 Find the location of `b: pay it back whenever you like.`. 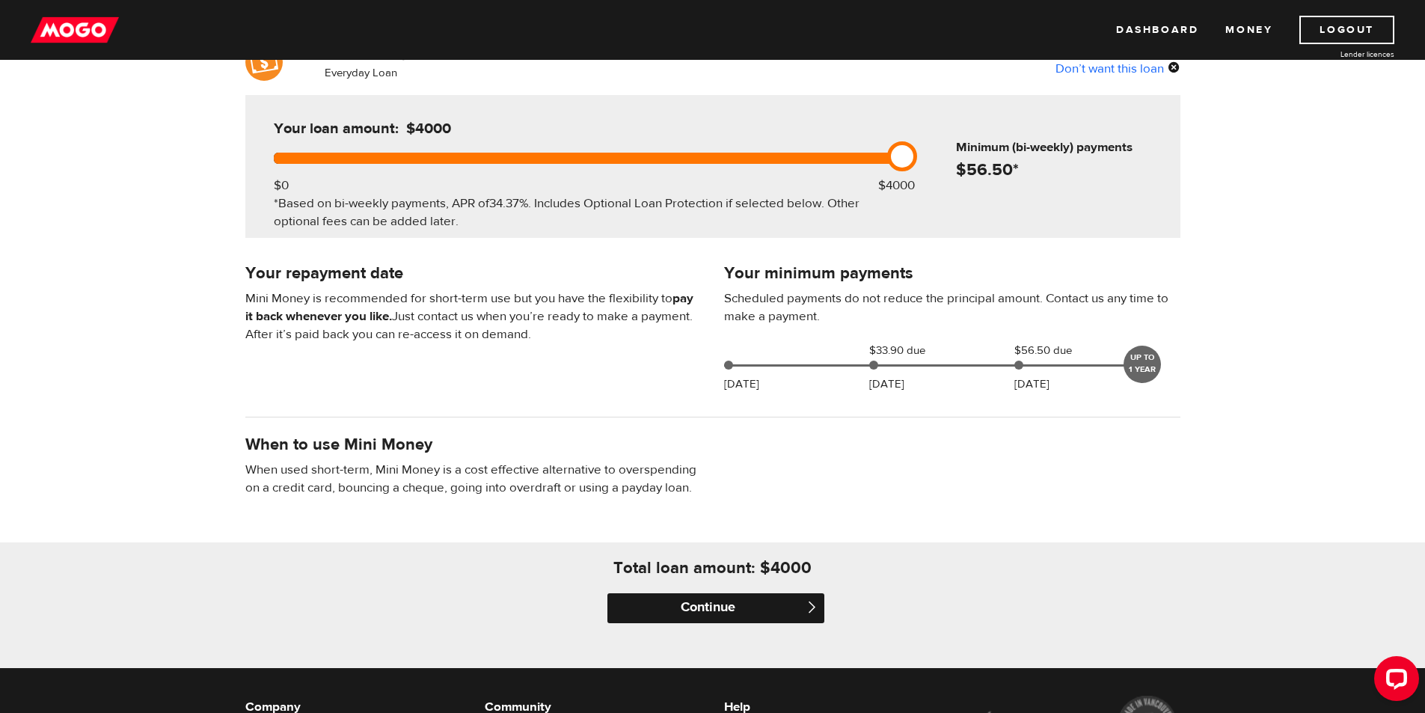

b: pay it back whenever you like. is located at coordinates (469, 308).